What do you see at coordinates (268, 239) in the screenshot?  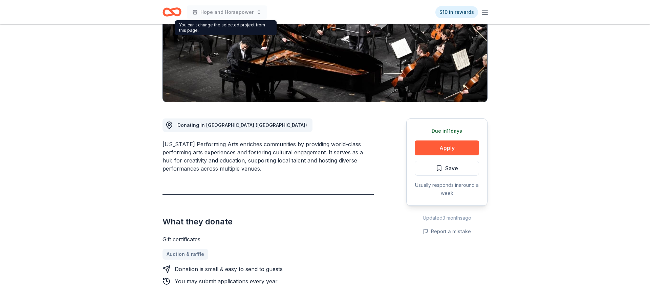 I see `div: Gift certificates` at bounding box center [268, 239].